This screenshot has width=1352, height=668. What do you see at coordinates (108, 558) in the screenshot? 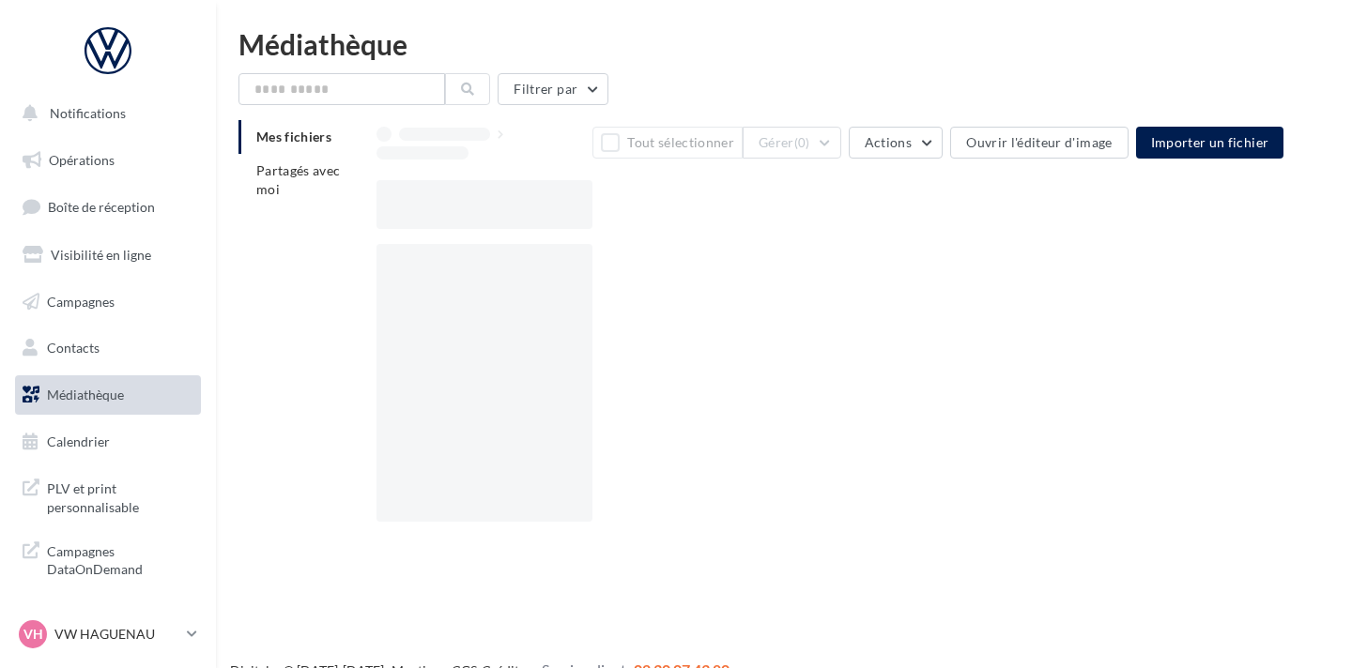
I see `a: Campagnes DataOnDemand` at bounding box center [108, 558].